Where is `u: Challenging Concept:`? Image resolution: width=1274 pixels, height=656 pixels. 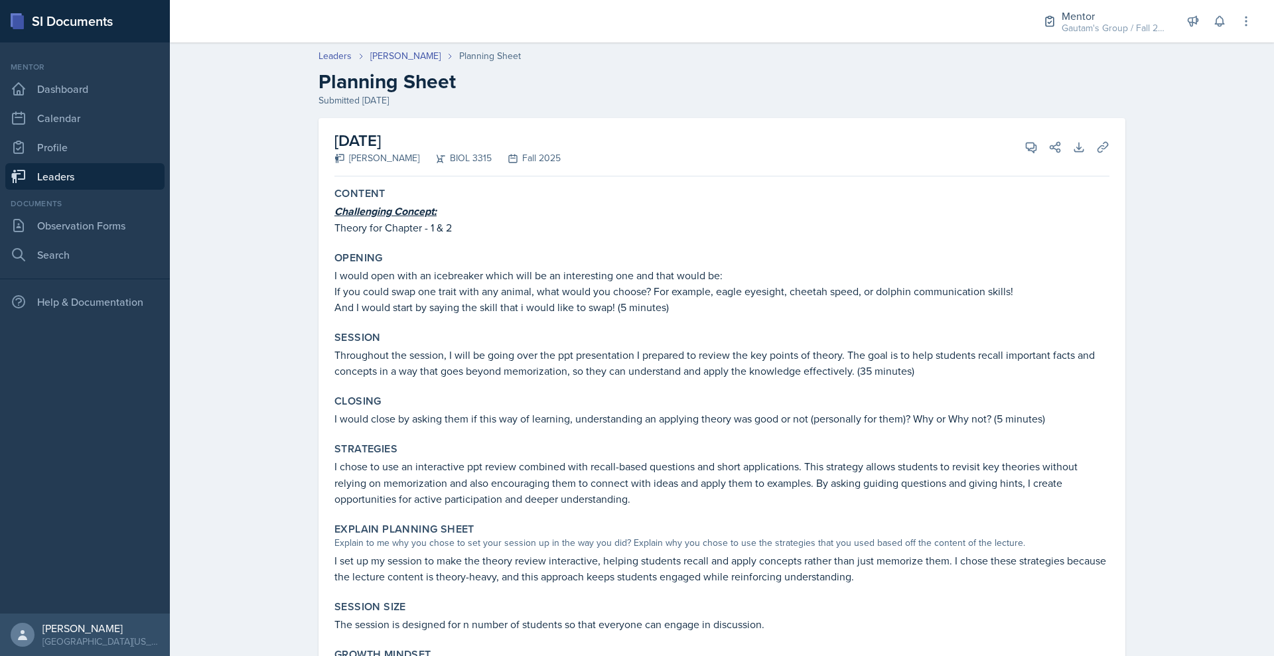
u: Challenging Concept: is located at coordinates (386, 211).